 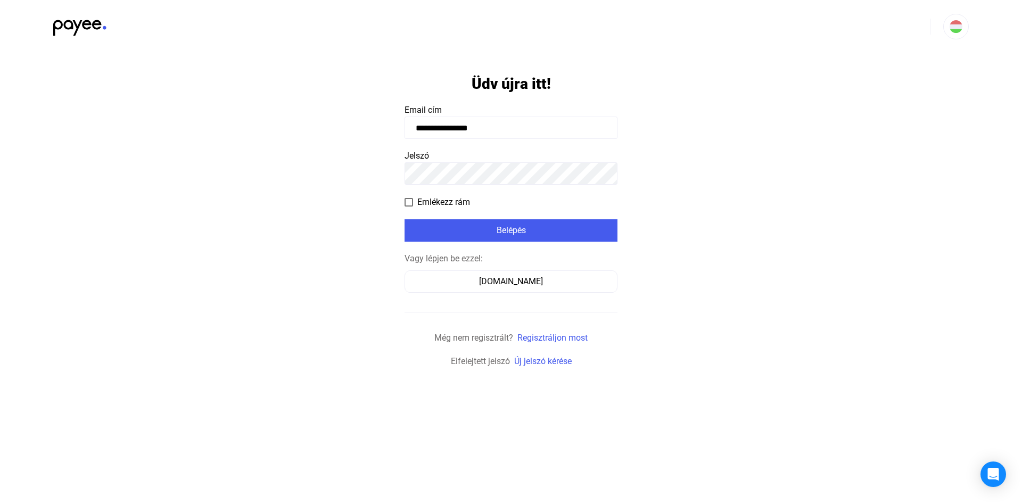 I want to click on h1: Üdv újra itt!, so click(x=511, y=84).